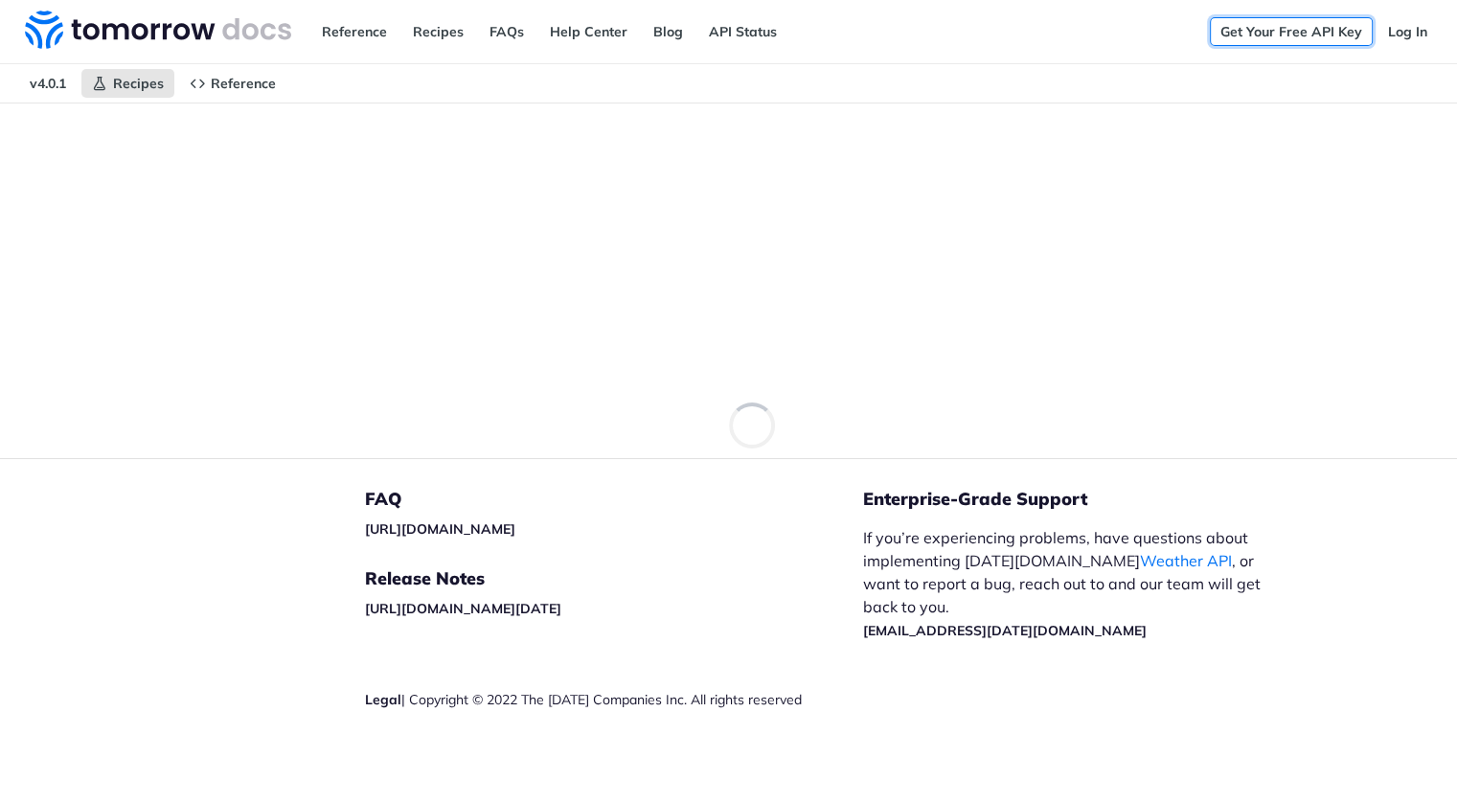 The image size is (1457, 804). What do you see at coordinates (138, 83) in the screenshot?
I see `span: Recipes` at bounding box center [138, 83].